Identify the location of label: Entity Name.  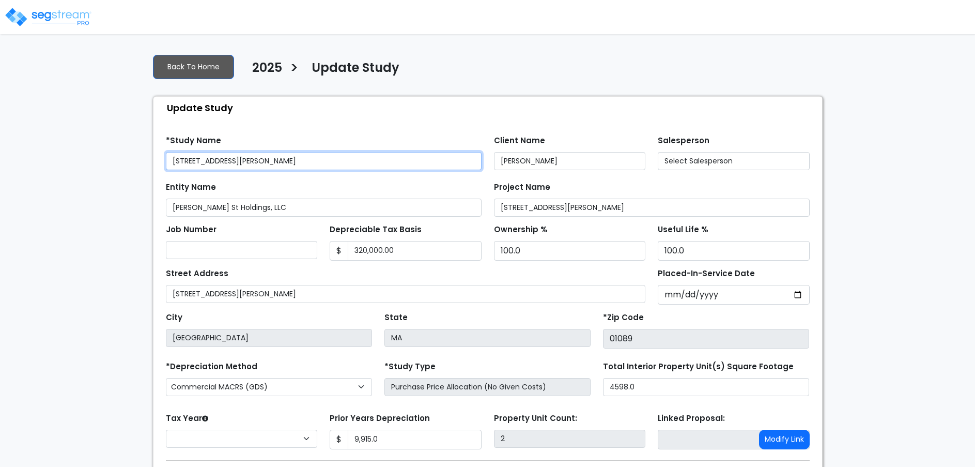
(191, 187).